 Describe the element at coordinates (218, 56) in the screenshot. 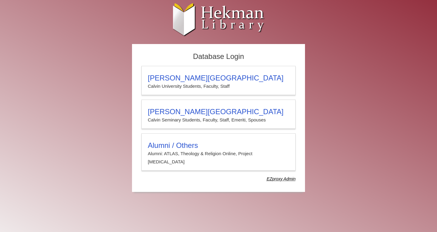

I see `h2: Database Login` at that location.